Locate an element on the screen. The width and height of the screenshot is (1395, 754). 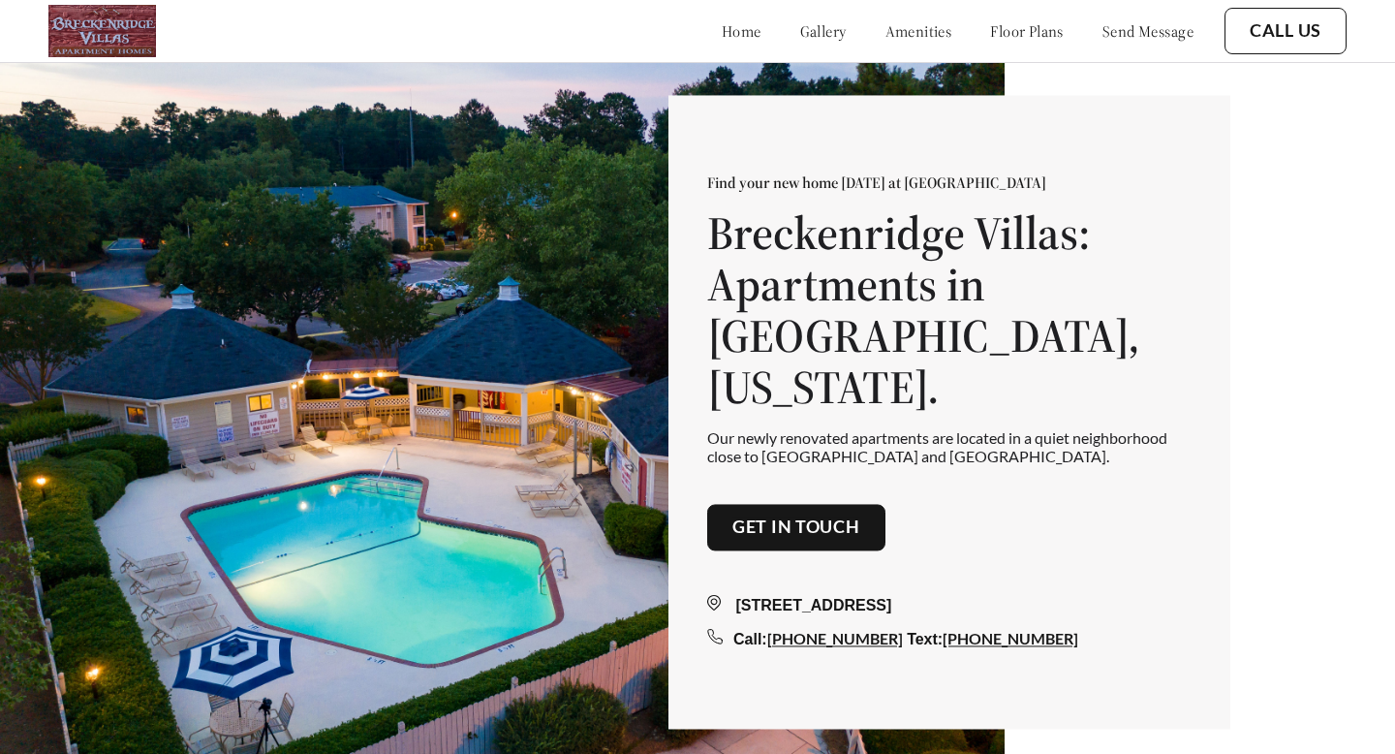
button: Call Us is located at coordinates (1286, 31).